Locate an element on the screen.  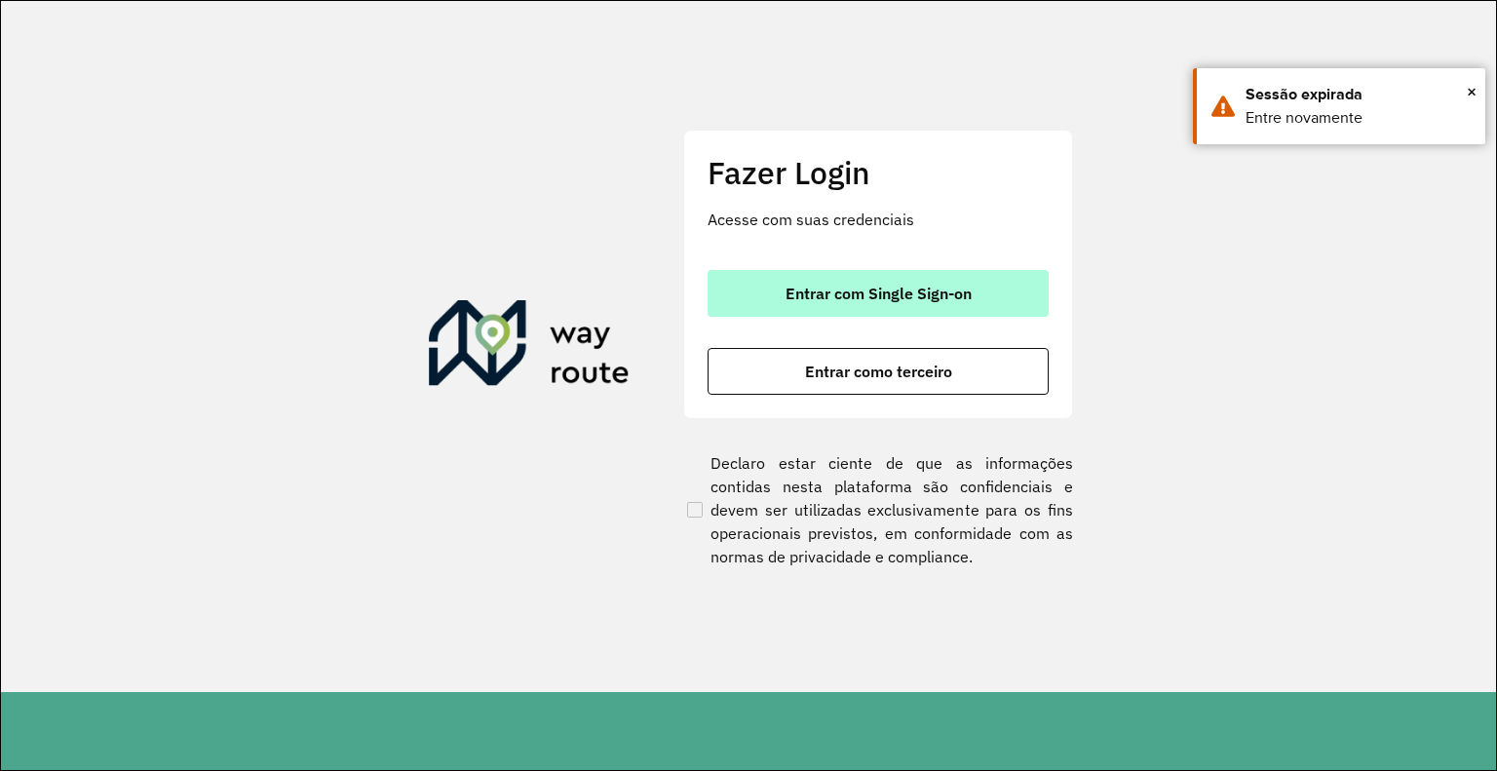
button: Close is located at coordinates (1471, 92).